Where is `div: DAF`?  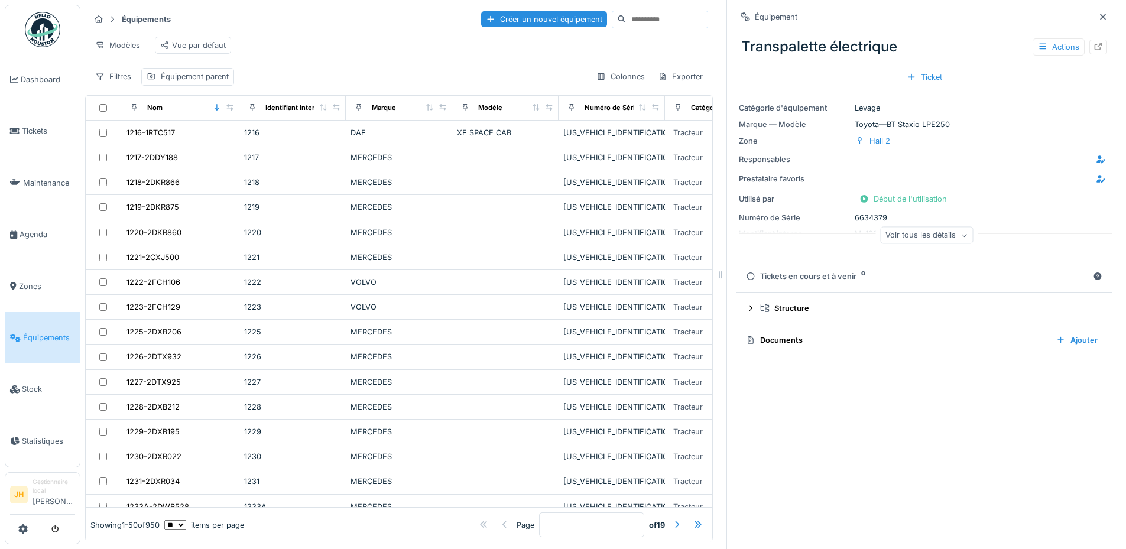 div: DAF is located at coordinates (399, 132).